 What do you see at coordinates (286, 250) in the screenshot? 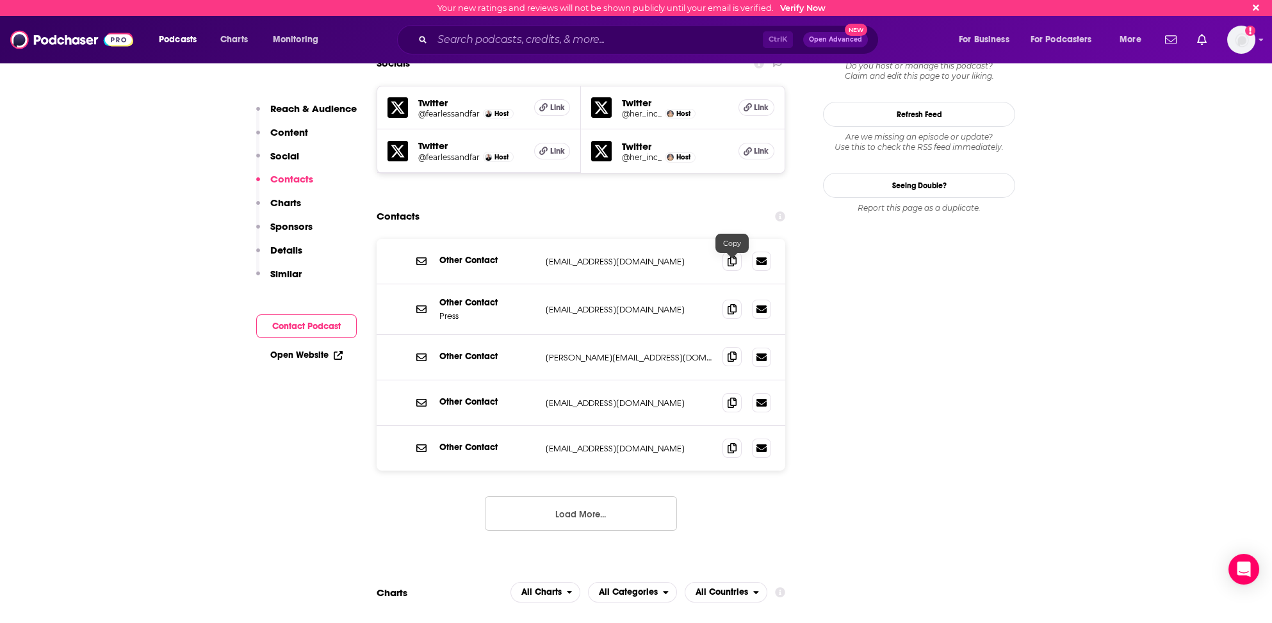
I see `p: Details` at bounding box center [286, 250].